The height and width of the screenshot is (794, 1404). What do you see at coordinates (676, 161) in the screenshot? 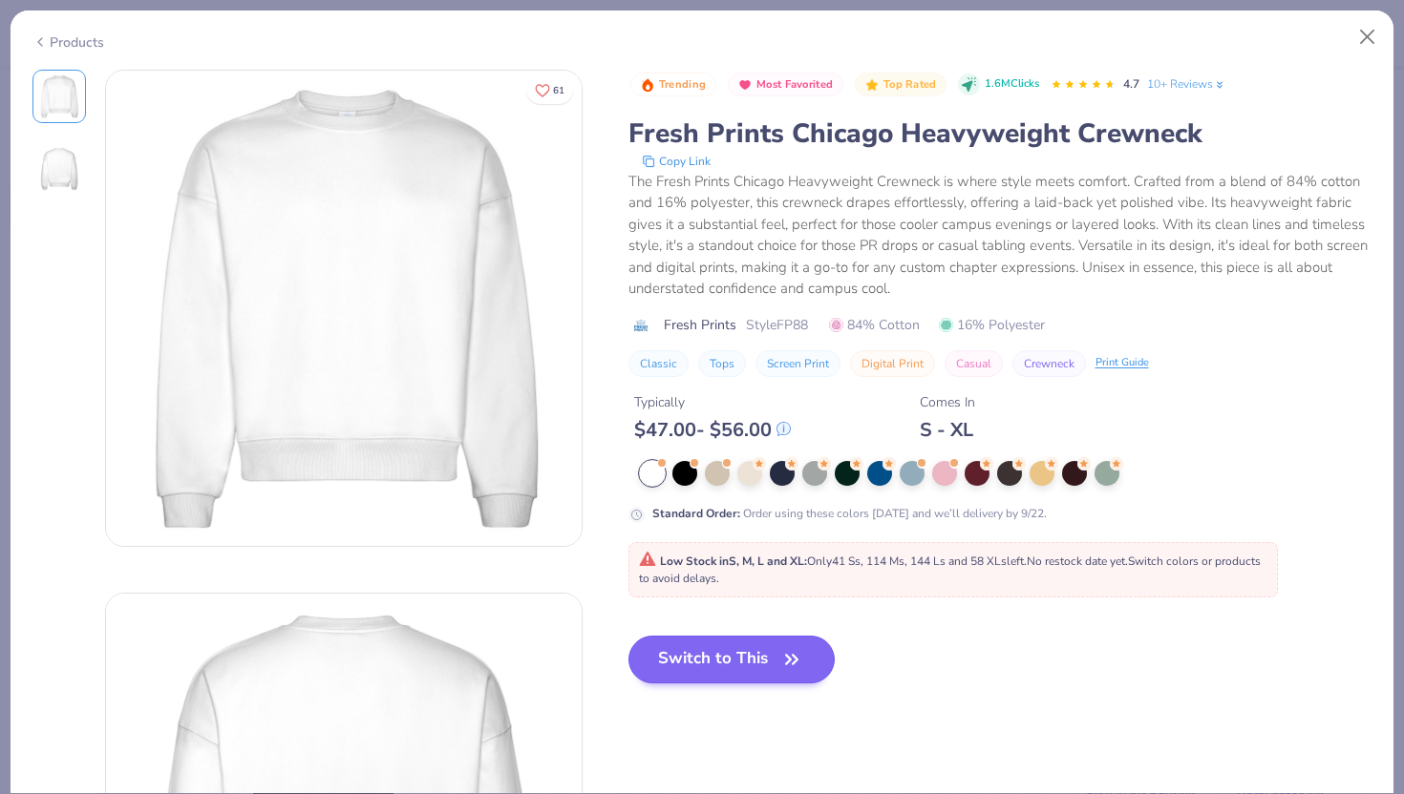
I see `button: copy to clipboard` at bounding box center [676, 161].